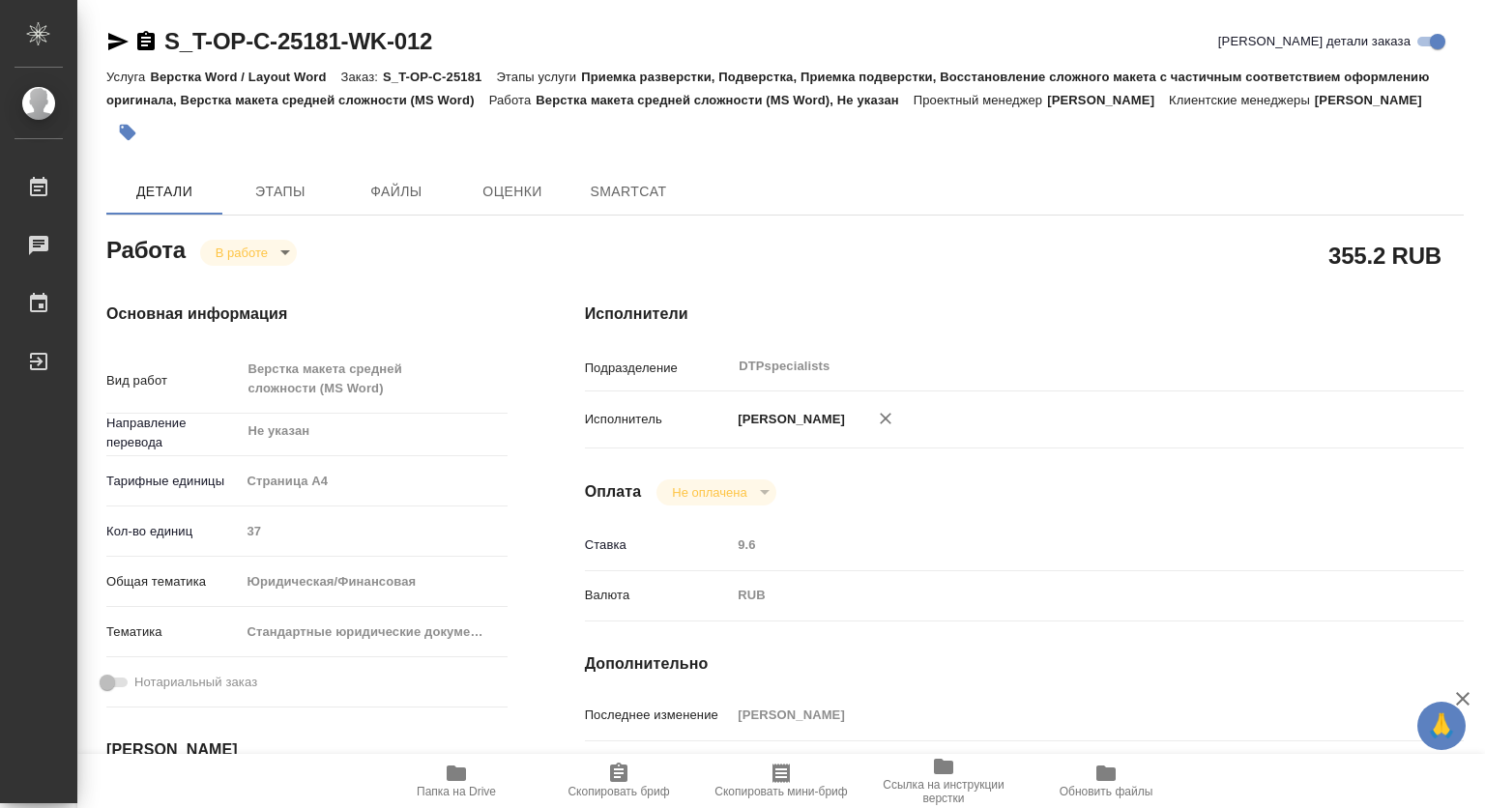 The height and width of the screenshot is (808, 1485). I want to click on span: Детали, so click(164, 191).